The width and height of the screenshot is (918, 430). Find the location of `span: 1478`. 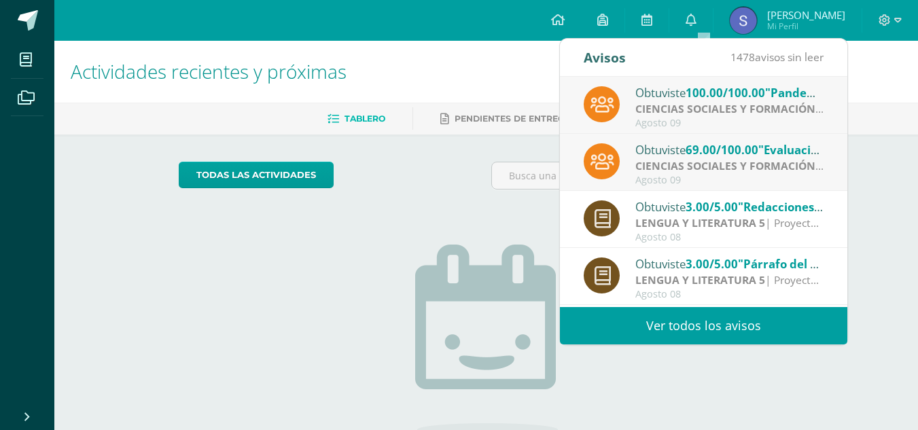

span: 1478 is located at coordinates (742, 57).